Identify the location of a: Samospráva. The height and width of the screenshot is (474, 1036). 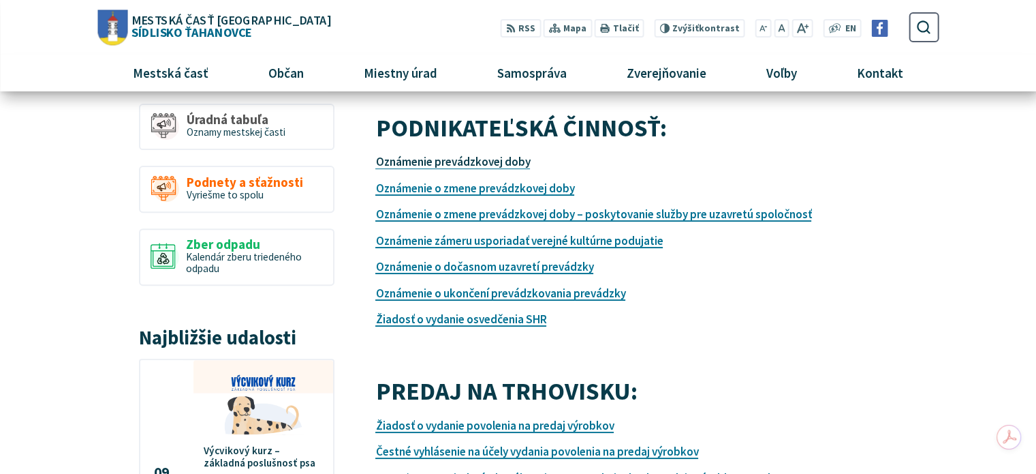
(532, 73).